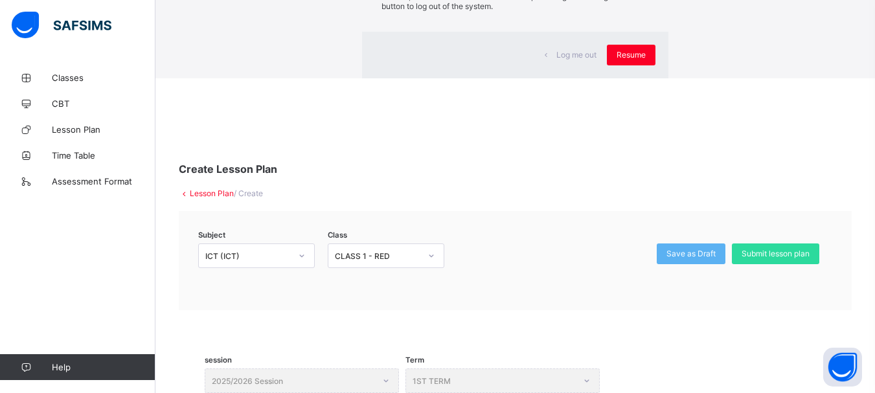 The width and height of the screenshot is (875, 393). I want to click on span: / Create, so click(248, 193).